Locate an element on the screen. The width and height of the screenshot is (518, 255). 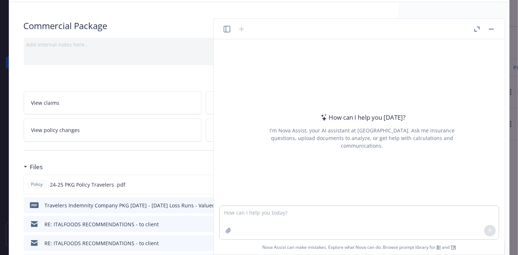
div: Files is located at coordinates (33, 167).